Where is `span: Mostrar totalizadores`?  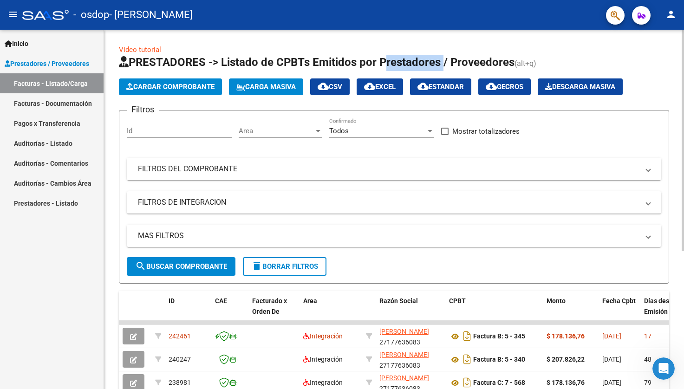
span: Mostrar totalizadores is located at coordinates (486, 131).